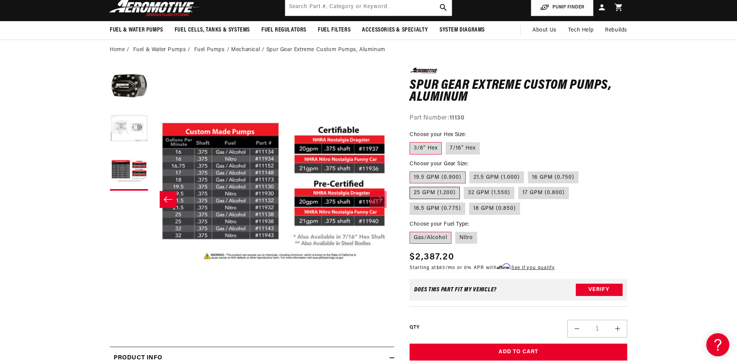  Describe the element at coordinates (600, 290) in the screenshot. I see `button: Verify` at that location.